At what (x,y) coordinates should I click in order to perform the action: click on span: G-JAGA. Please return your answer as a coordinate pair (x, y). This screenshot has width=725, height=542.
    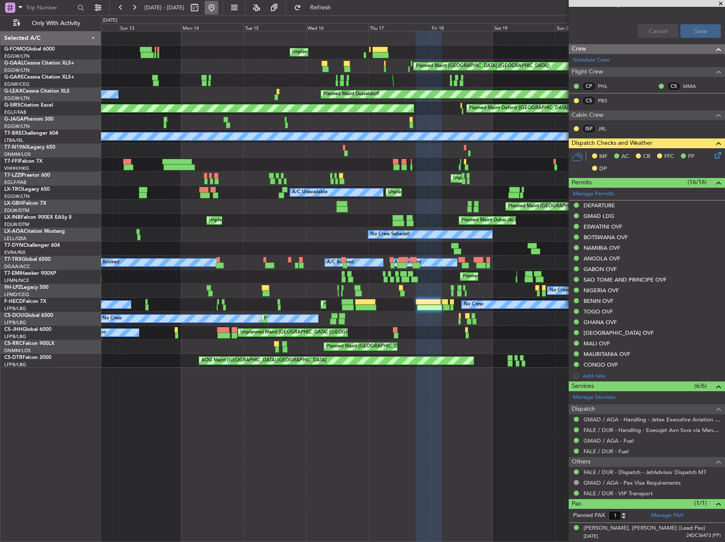
    Looking at the image, I should click on (14, 119).